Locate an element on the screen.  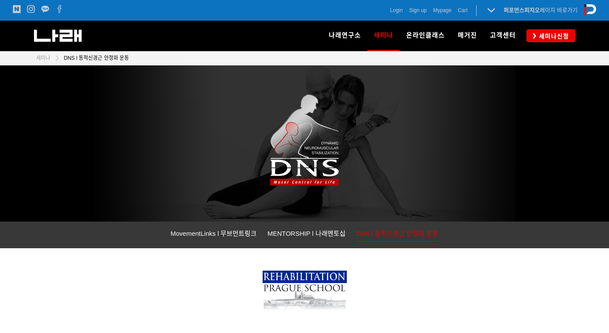
a: 매거진 is located at coordinates (467, 36).